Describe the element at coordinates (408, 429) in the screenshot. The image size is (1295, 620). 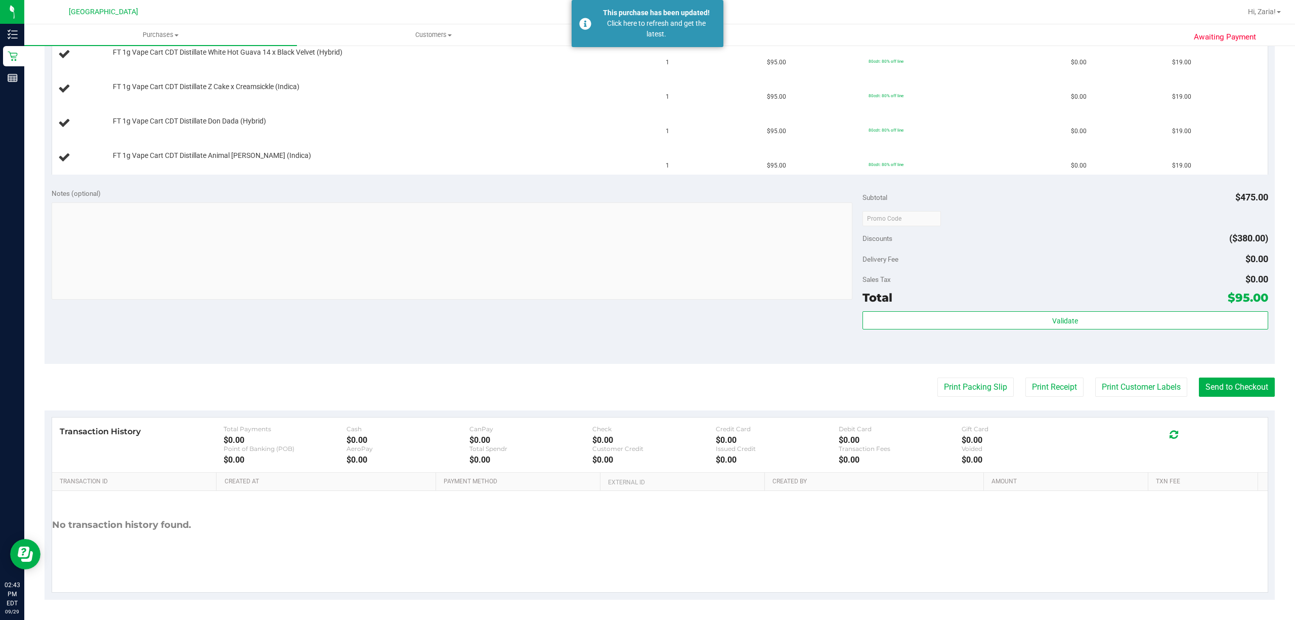
I see `div: Cash` at that location.